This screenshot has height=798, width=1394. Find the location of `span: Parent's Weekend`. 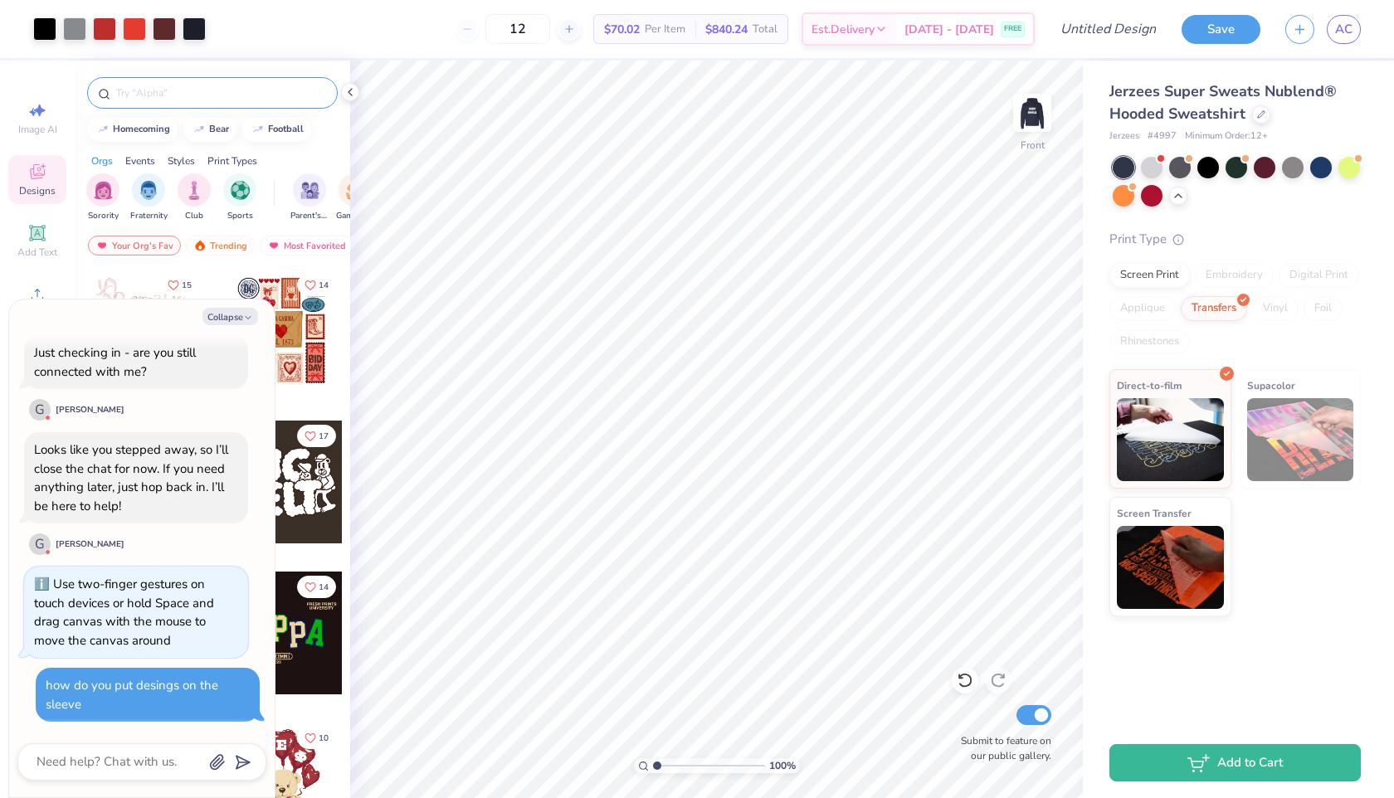

span: Parent's Weekend is located at coordinates (310, 216).